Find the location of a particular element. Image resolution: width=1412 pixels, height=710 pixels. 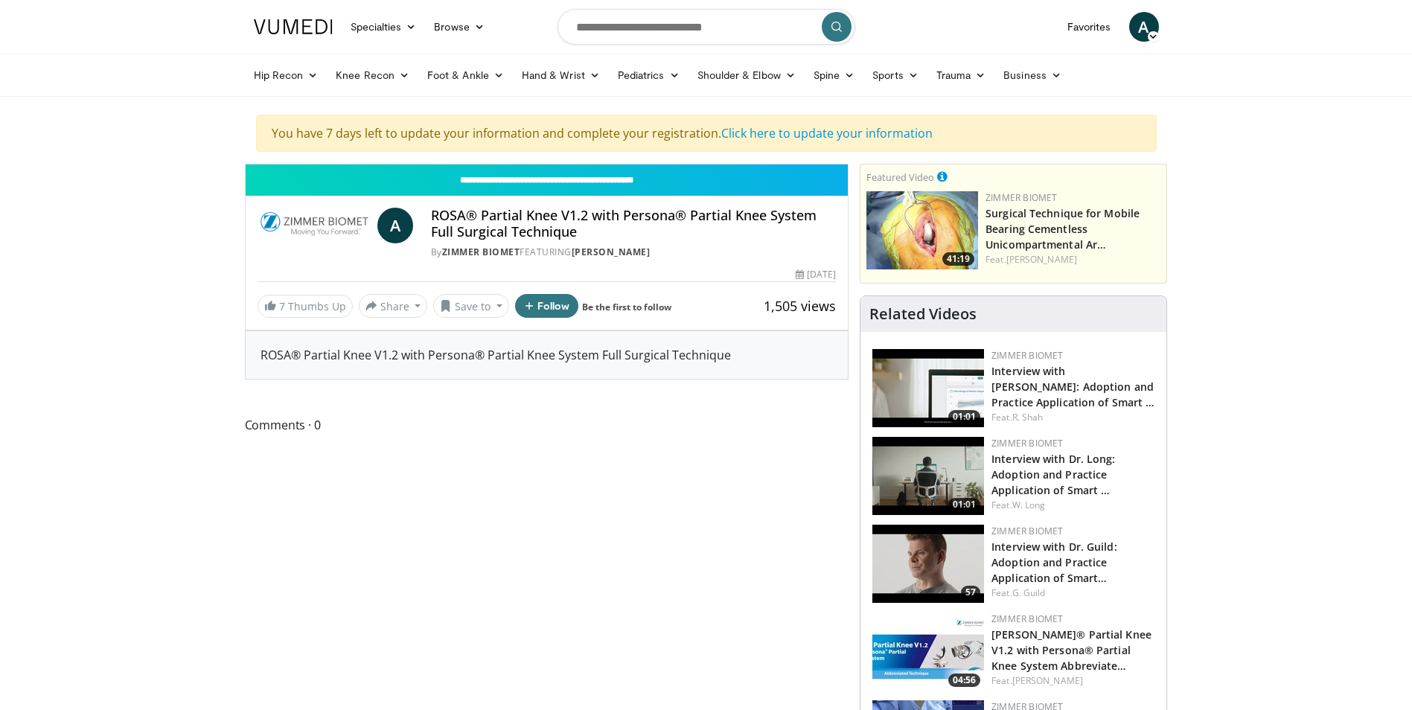

img: VuMedi Logo is located at coordinates (293, 27).